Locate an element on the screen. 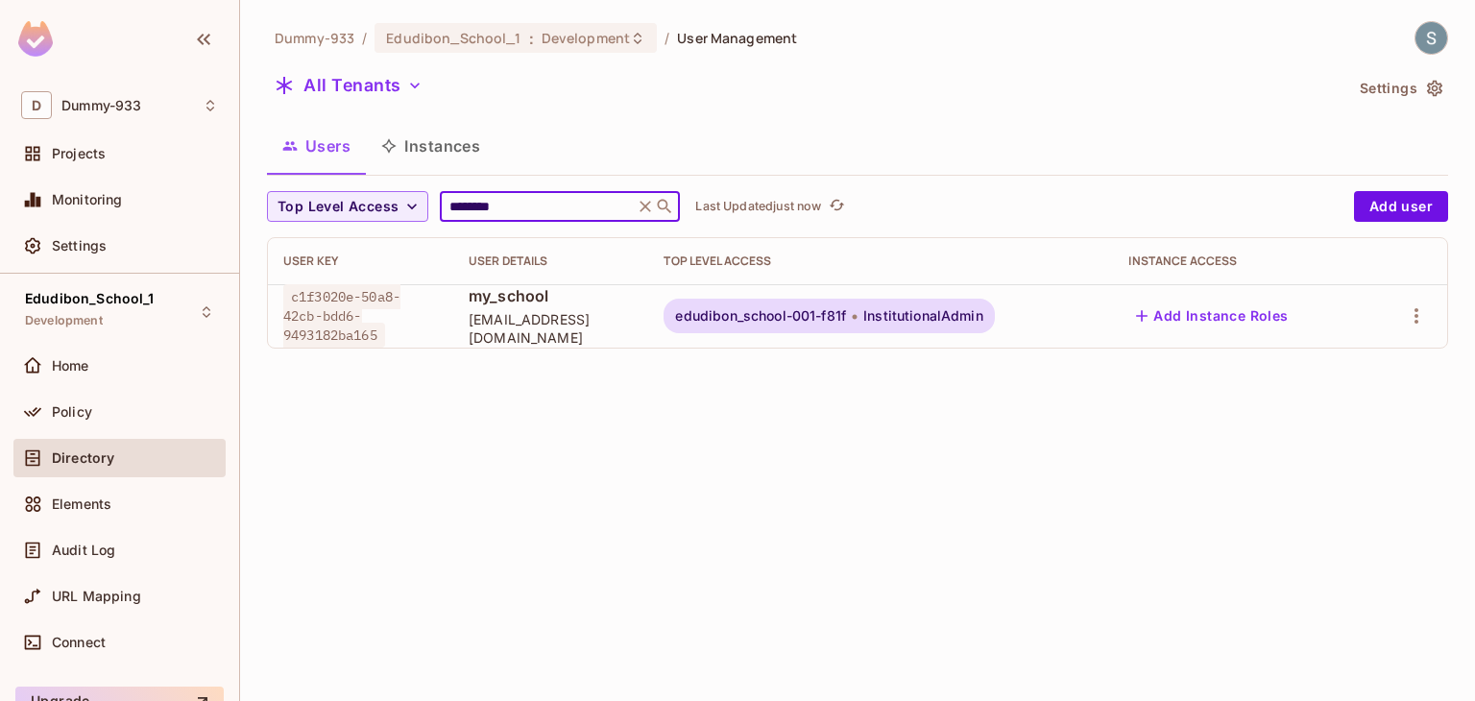 Image resolution: width=1475 pixels, height=701 pixels. span: URL Mapping is located at coordinates (96, 596).